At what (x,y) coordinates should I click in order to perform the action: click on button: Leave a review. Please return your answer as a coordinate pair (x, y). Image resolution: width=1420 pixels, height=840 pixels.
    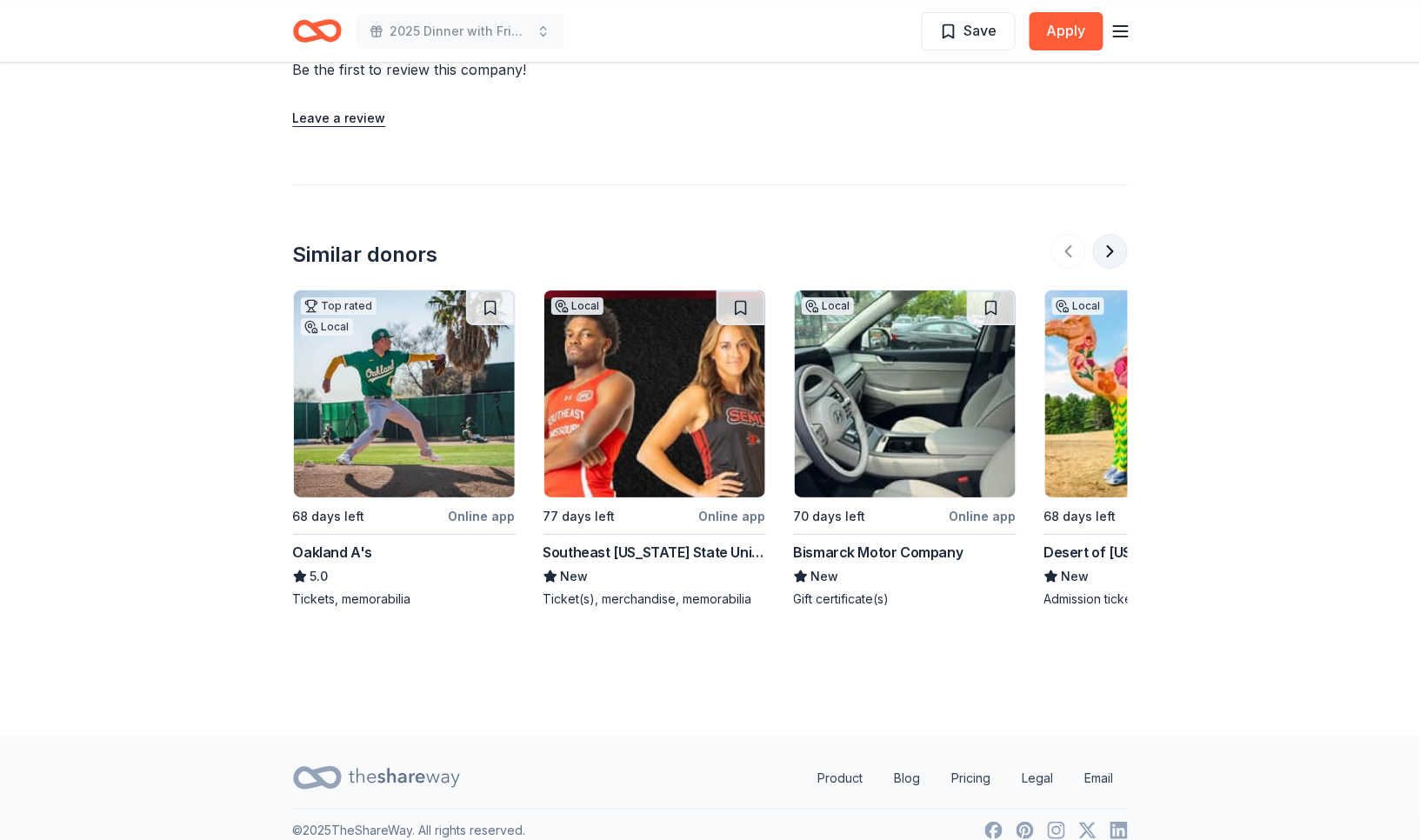
    Looking at the image, I should click on (340, 118).